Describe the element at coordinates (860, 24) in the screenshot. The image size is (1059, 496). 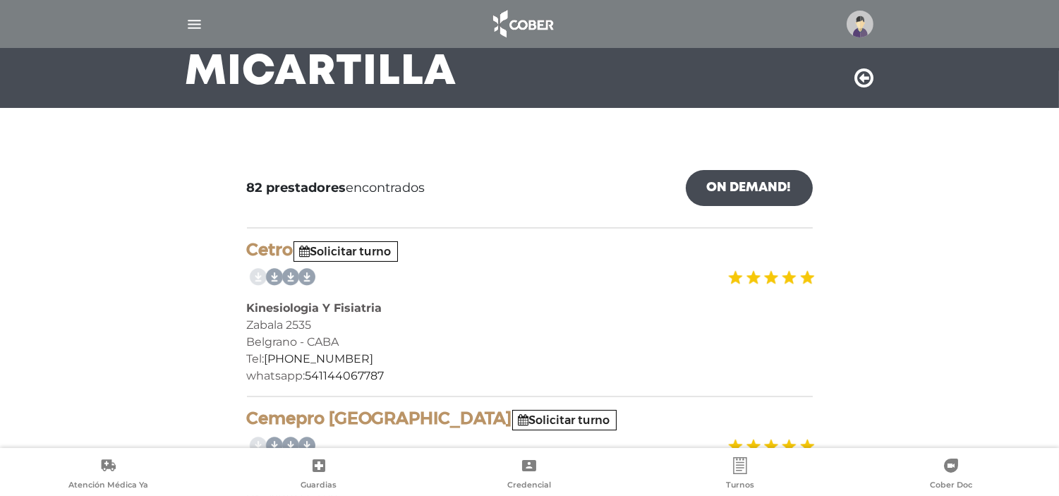
I see `img: profile-placeholder.svg` at that location.